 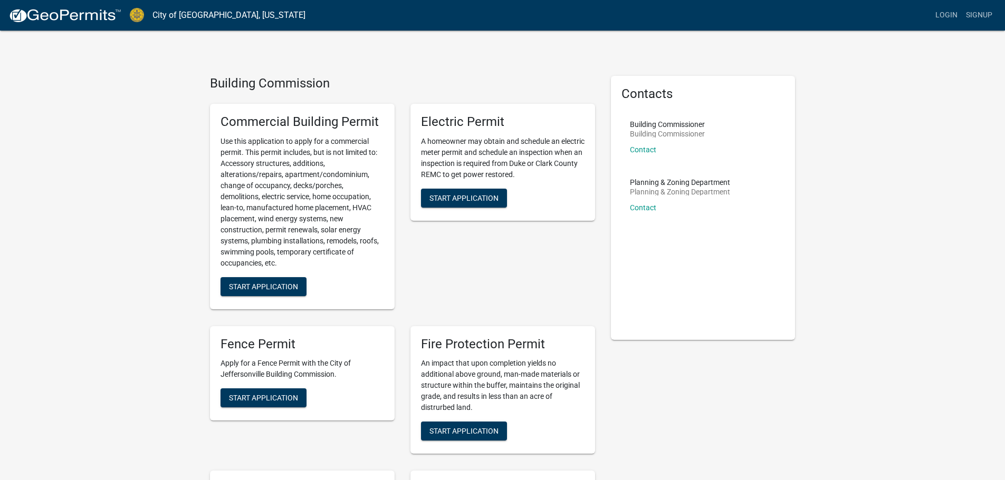 I want to click on h5: Fire Protection Permit, so click(x=503, y=344).